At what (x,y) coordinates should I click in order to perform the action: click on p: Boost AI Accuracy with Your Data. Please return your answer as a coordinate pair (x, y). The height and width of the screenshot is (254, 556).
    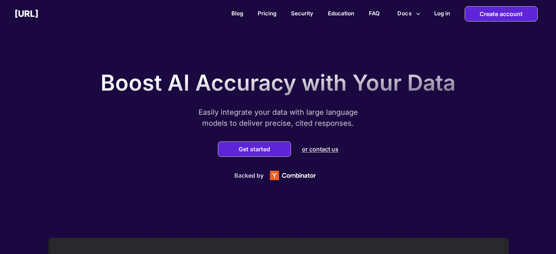
    Looking at the image, I should click on (278, 83).